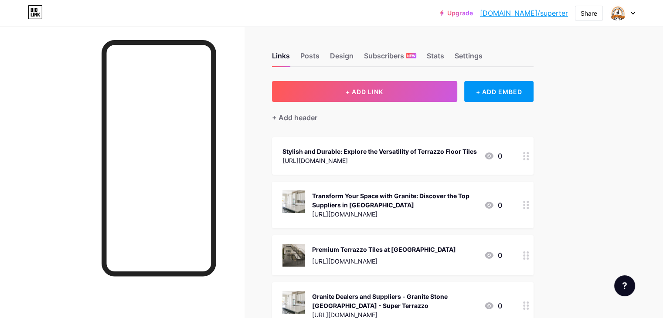  Describe the element at coordinates (294, 255) in the screenshot. I see `img: Premium Terrazzo Tiles at Super Terrazzo` at that location.